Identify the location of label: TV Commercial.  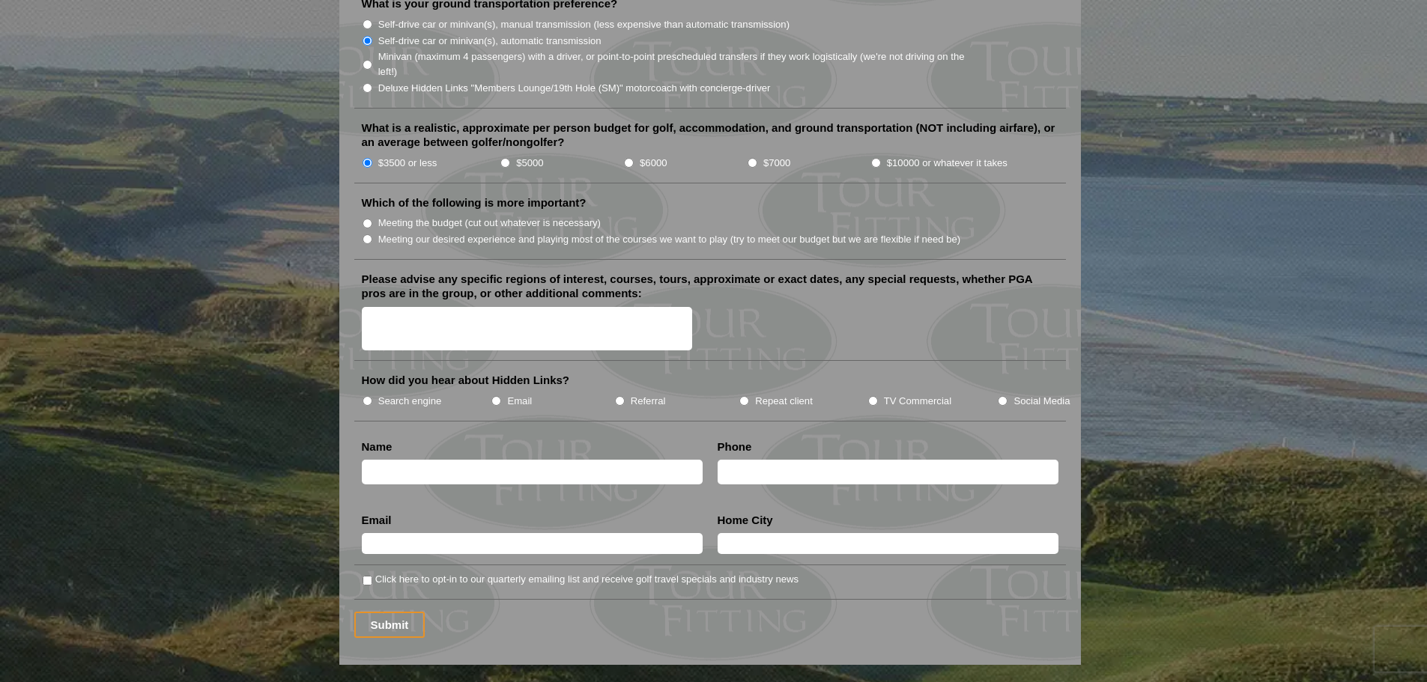
(918, 402).